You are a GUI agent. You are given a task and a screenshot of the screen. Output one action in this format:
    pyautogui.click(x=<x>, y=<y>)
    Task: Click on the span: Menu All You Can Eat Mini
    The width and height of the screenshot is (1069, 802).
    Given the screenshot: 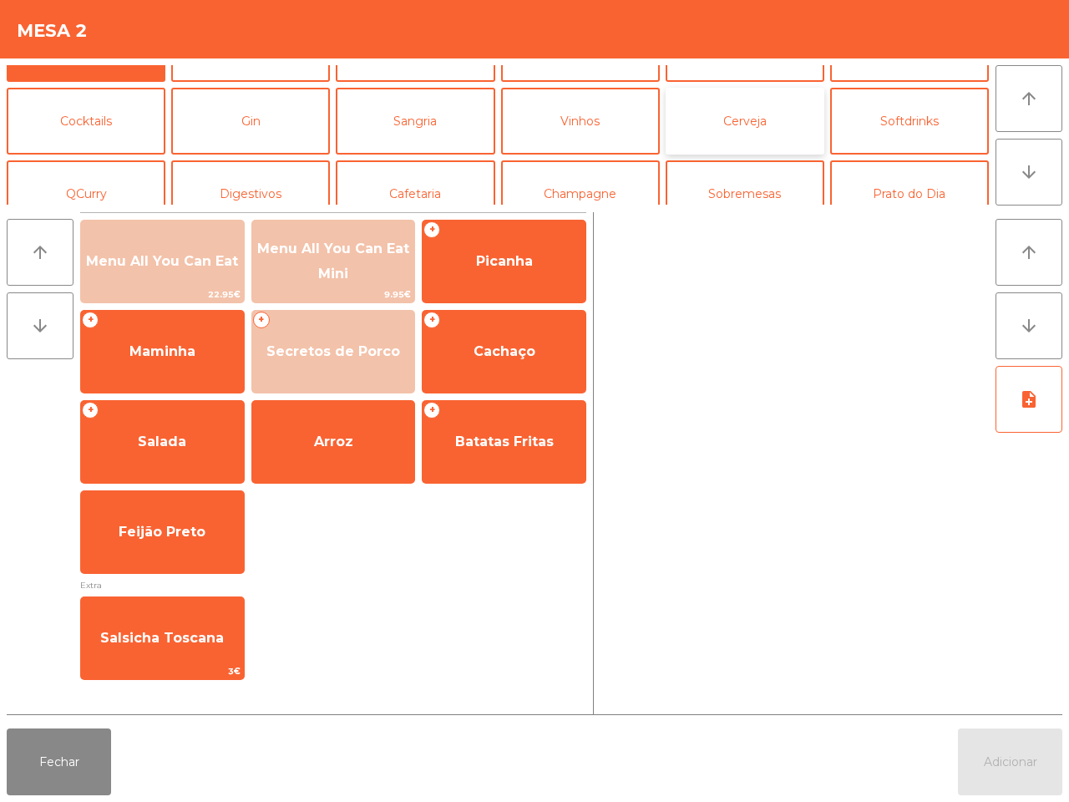 What is the action you would take?
    pyautogui.click(x=333, y=260)
    